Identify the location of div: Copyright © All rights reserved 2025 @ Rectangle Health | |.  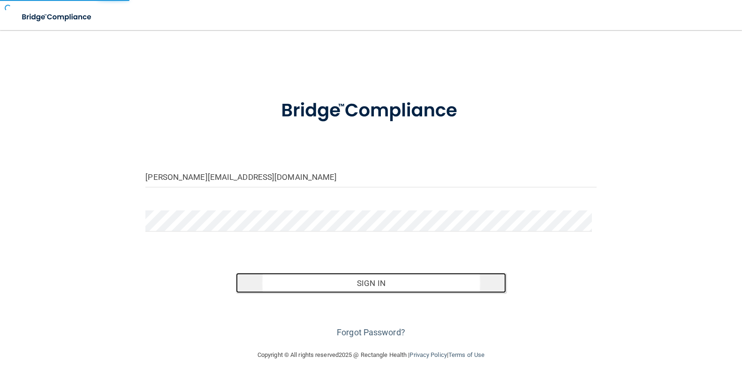
(371, 355).